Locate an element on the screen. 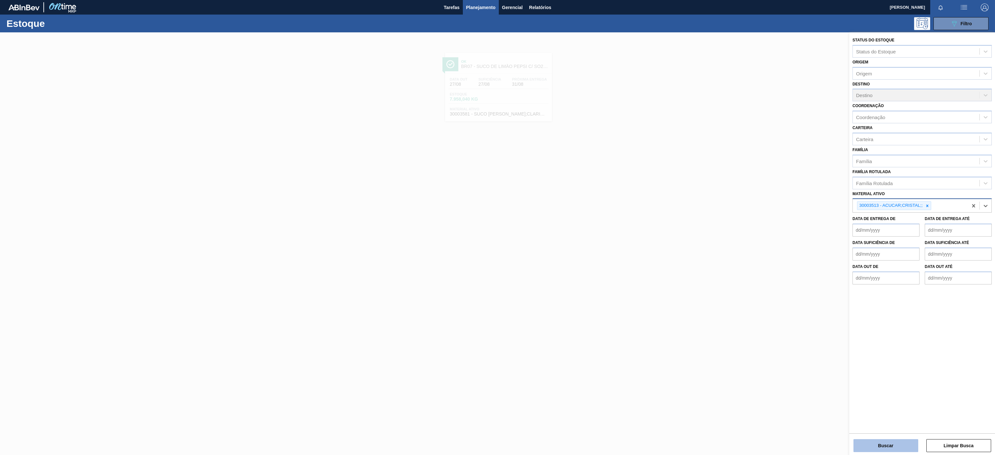 This screenshot has height=455, width=995. label: Data suficiência de is located at coordinates (874, 243).